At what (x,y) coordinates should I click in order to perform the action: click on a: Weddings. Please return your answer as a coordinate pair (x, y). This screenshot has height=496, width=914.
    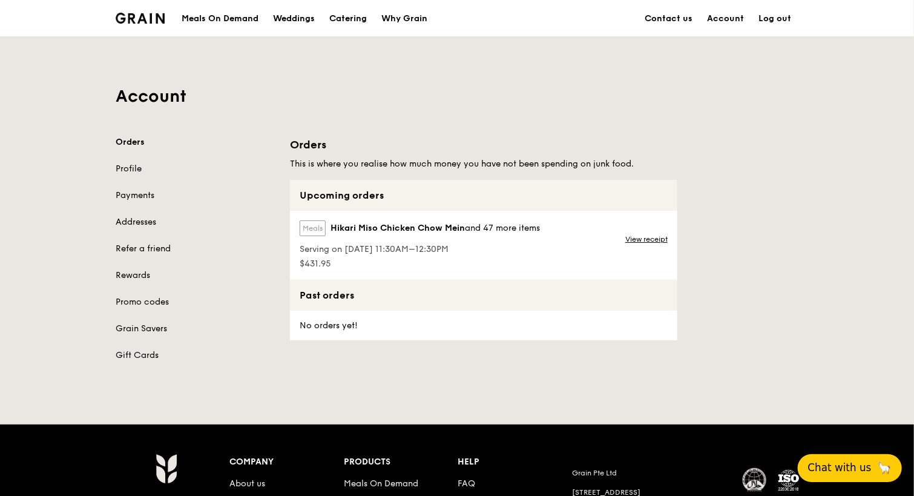
    Looking at the image, I should click on (294, 19).